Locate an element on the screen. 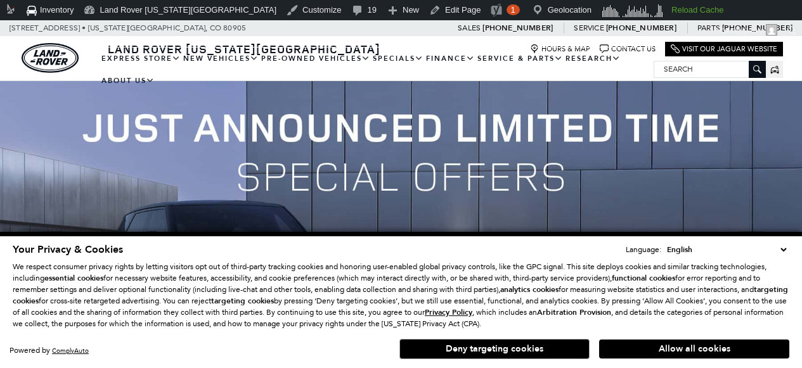 The height and width of the screenshot is (368, 802). button: Allow all cookies is located at coordinates (694, 349).